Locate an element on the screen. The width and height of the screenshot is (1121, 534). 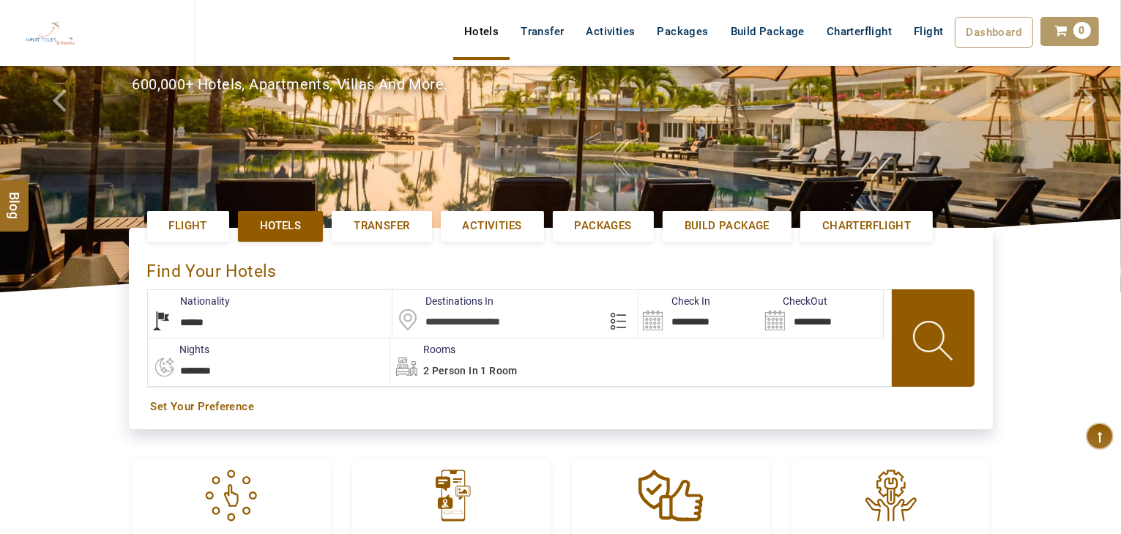
label: Destinations In is located at coordinates (443, 301).